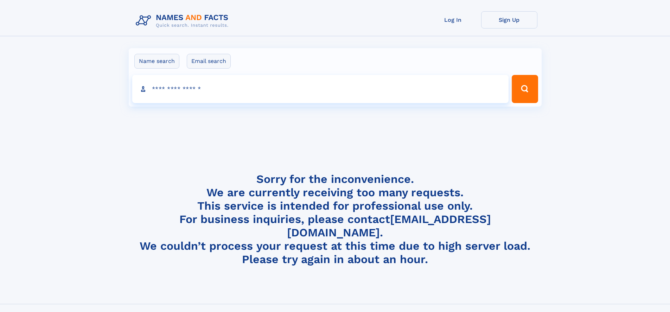  I want to click on button: Search Button, so click(525, 89).